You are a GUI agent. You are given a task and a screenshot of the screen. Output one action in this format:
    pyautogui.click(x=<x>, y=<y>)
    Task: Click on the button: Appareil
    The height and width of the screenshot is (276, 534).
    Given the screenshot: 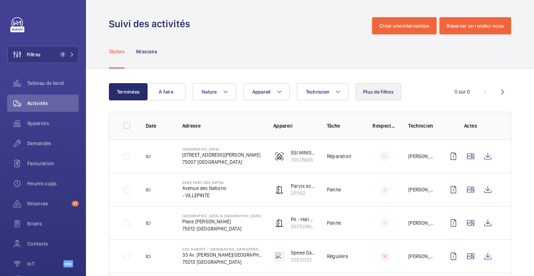 What is the action you would take?
    pyautogui.click(x=266, y=92)
    